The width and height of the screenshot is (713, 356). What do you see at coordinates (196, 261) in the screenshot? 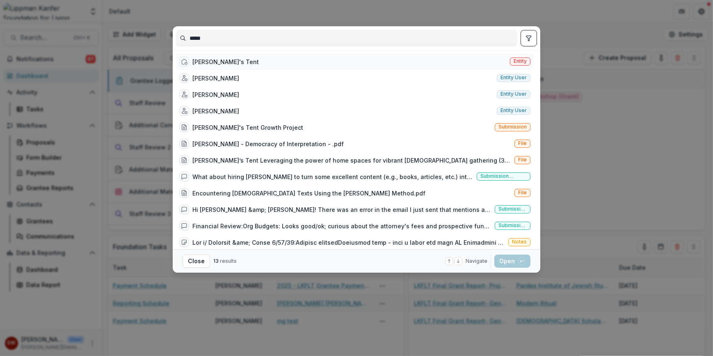
I see `button: Close` at bounding box center [196, 261].